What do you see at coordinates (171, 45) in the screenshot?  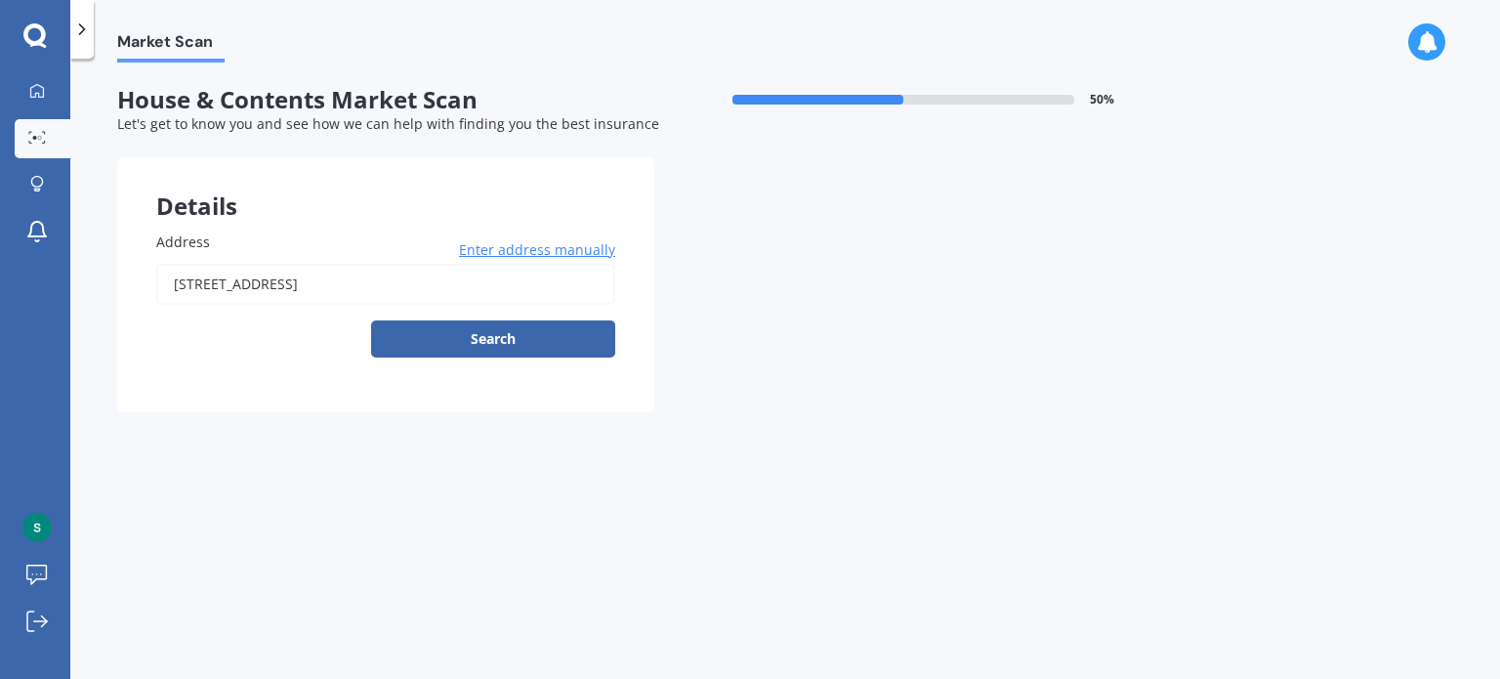 I see `span: Market Scan` at bounding box center [171, 45].